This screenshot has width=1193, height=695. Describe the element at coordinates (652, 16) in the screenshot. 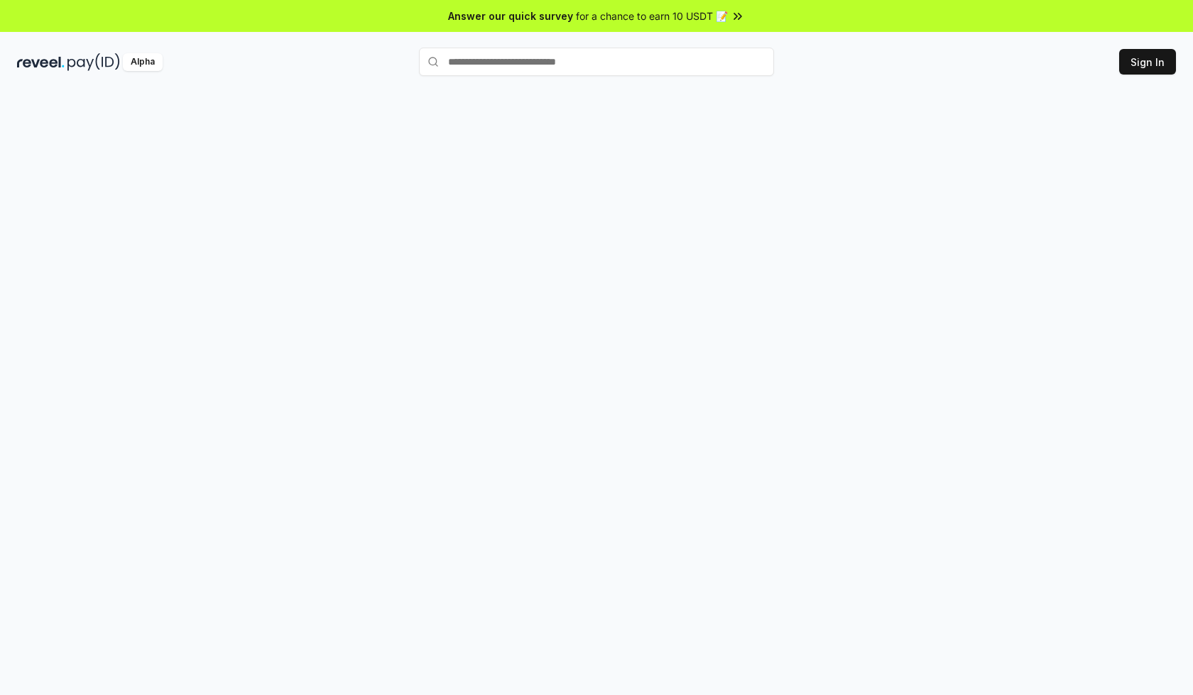

I see `span: for a chance to earn 10 USDT 📝` at that location.